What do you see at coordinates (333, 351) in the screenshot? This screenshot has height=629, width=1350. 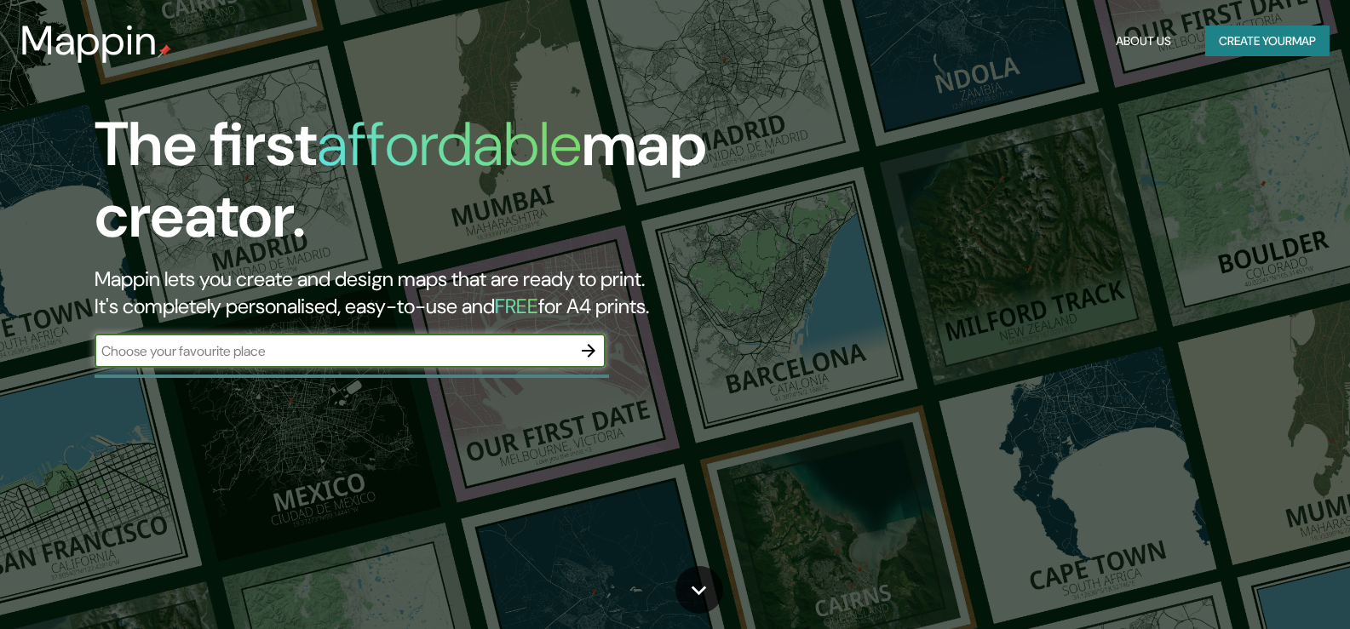 I see `input: Choose your favourite place` at bounding box center [333, 351].